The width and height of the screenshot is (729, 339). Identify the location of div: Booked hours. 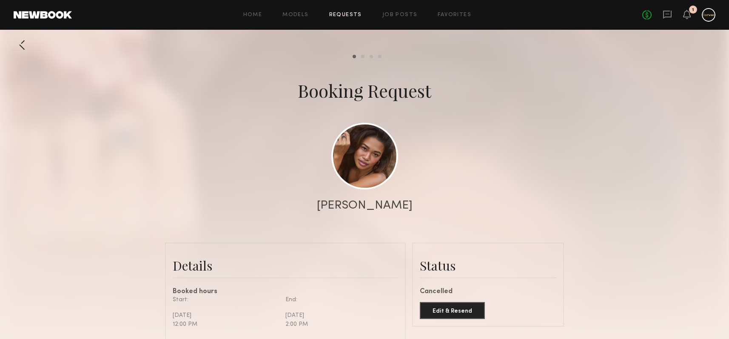
(285, 292).